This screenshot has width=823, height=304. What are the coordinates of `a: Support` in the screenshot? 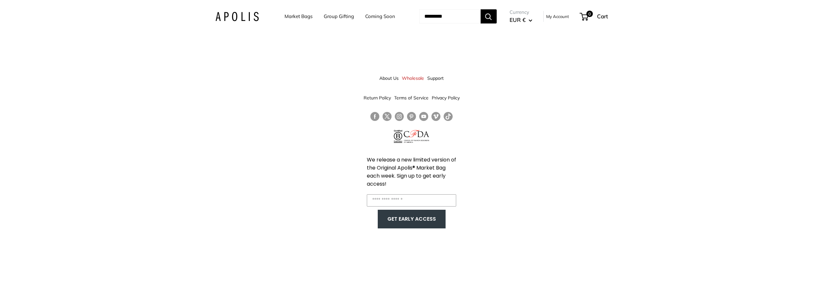 It's located at (435, 78).